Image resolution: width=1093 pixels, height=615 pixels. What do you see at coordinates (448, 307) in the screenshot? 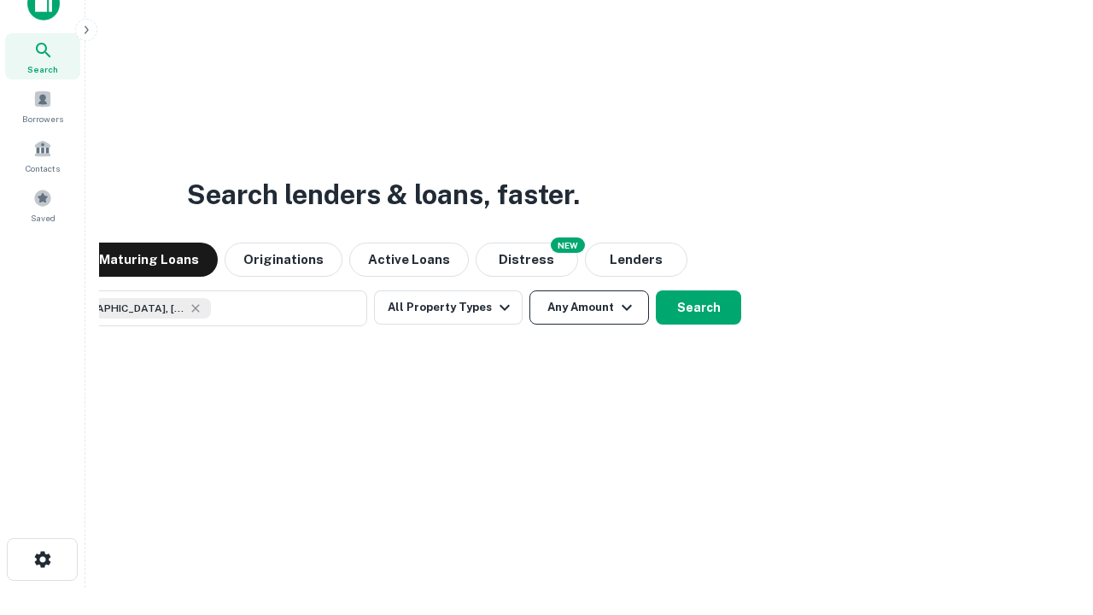
I see `button: All Property Types` at bounding box center [448, 307].